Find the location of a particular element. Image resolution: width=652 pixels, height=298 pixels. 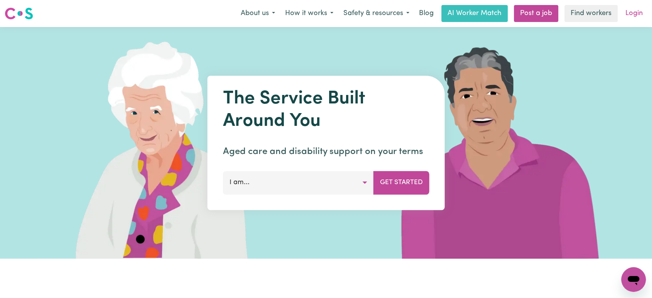

a: AI Worker Match is located at coordinates (474, 13).